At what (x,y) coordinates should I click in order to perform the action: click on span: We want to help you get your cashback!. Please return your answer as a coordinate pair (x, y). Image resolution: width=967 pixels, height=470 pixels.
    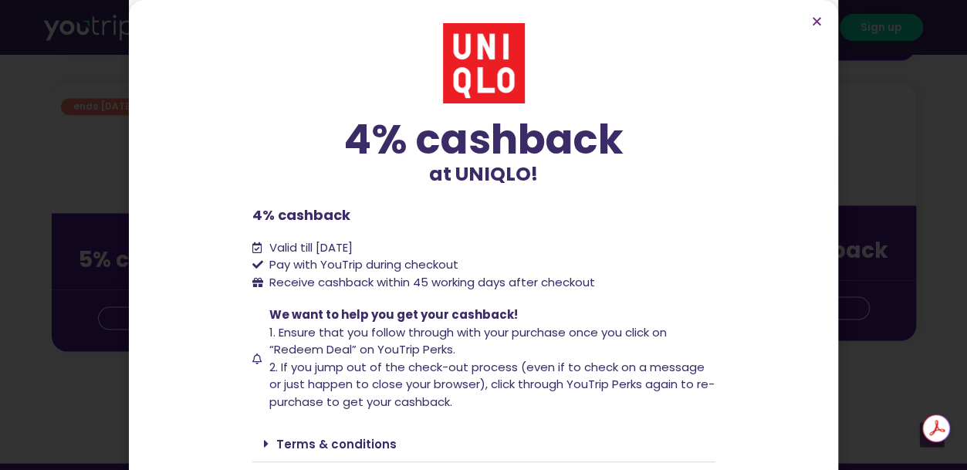
    Looking at the image, I should click on (393, 314).